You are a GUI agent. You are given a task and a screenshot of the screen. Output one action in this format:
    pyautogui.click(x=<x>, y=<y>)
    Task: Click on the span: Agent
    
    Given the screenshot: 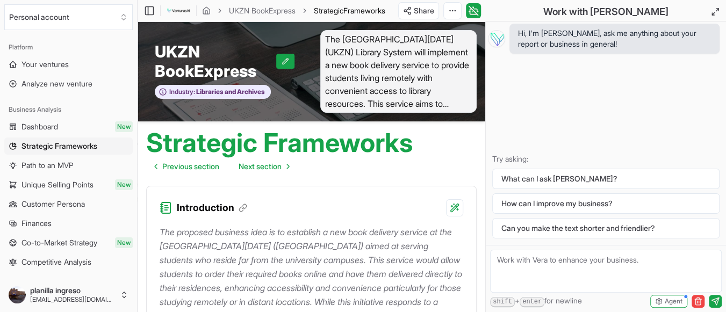 What is the action you would take?
    pyautogui.click(x=673, y=301)
    